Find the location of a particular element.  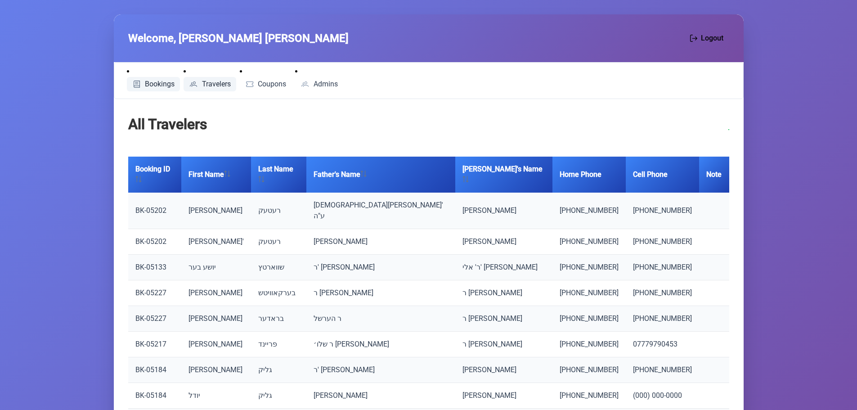

a: Admins is located at coordinates (319, 84).